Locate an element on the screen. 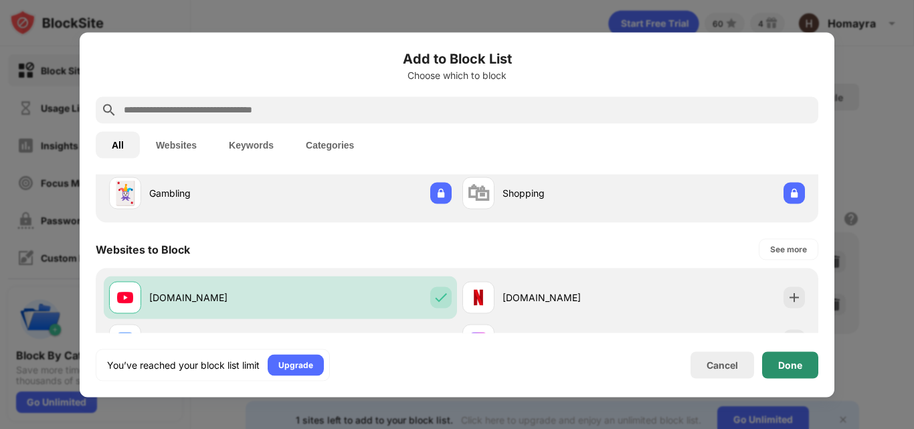  button: Websites is located at coordinates (176, 145).